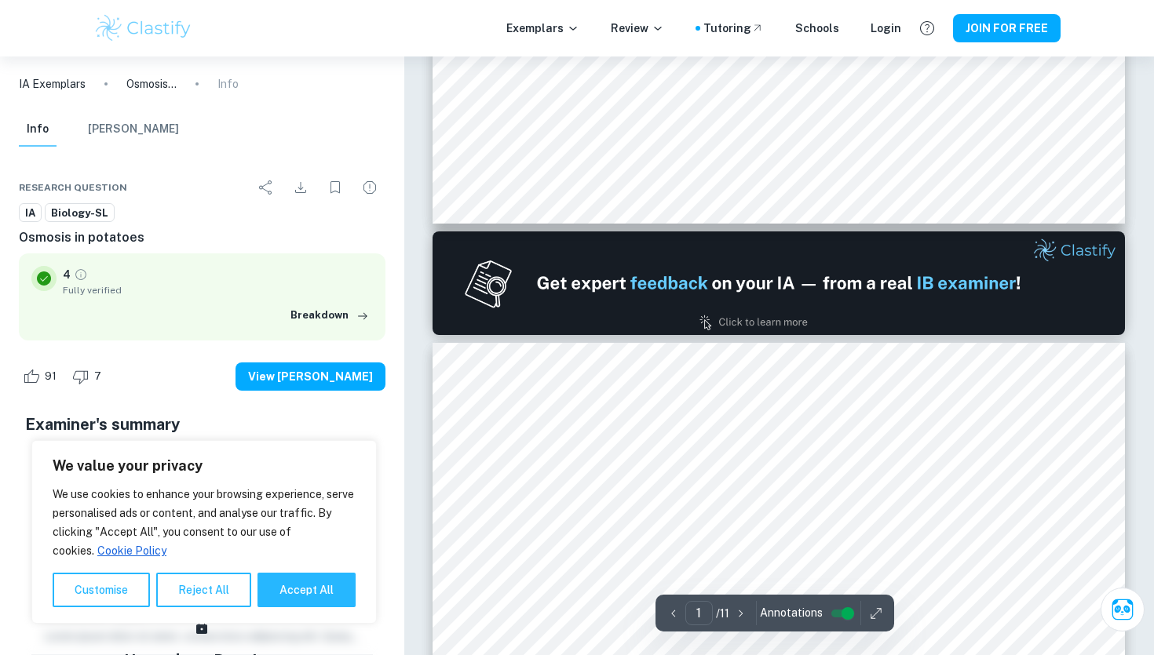 This screenshot has height=655, width=1154. Describe the element at coordinates (101, 590) in the screenshot. I see `button: Customise` at that location.